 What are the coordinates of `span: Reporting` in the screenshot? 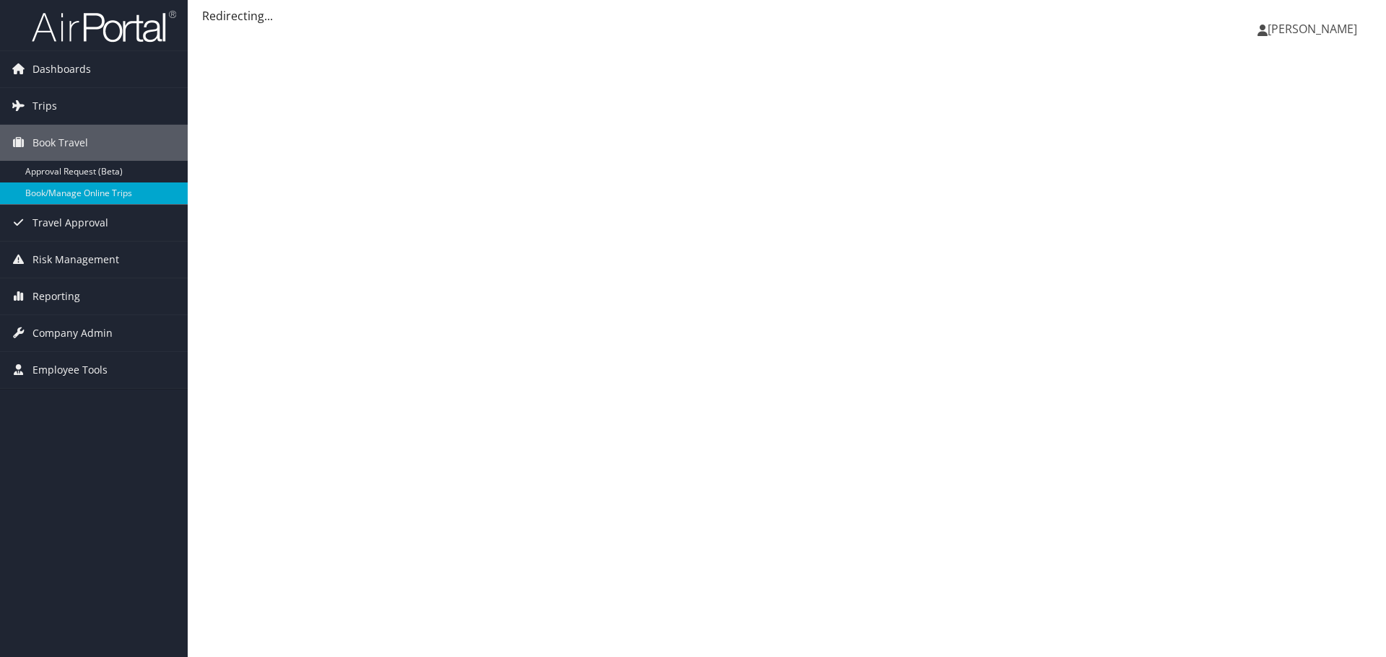 It's located at (56, 297).